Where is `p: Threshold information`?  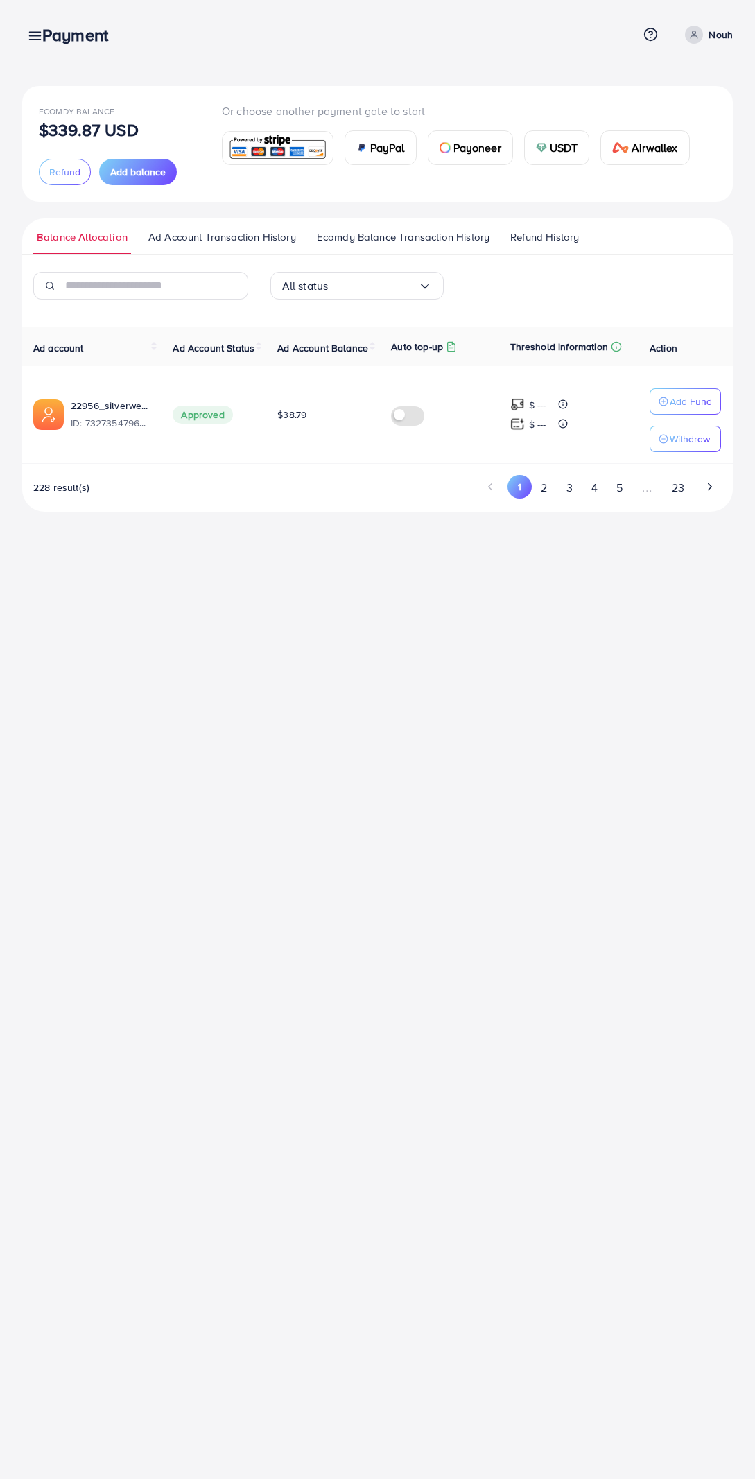
p: Threshold information is located at coordinates (559, 347).